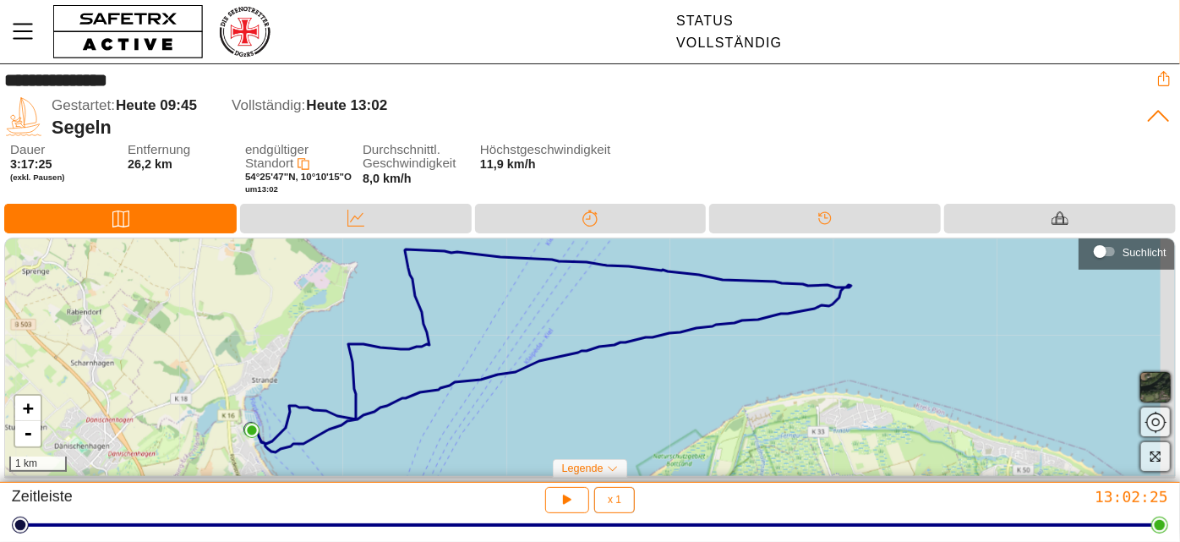 The image size is (1180, 542). I want to click on div: Zeitleiste, so click(825, 218).